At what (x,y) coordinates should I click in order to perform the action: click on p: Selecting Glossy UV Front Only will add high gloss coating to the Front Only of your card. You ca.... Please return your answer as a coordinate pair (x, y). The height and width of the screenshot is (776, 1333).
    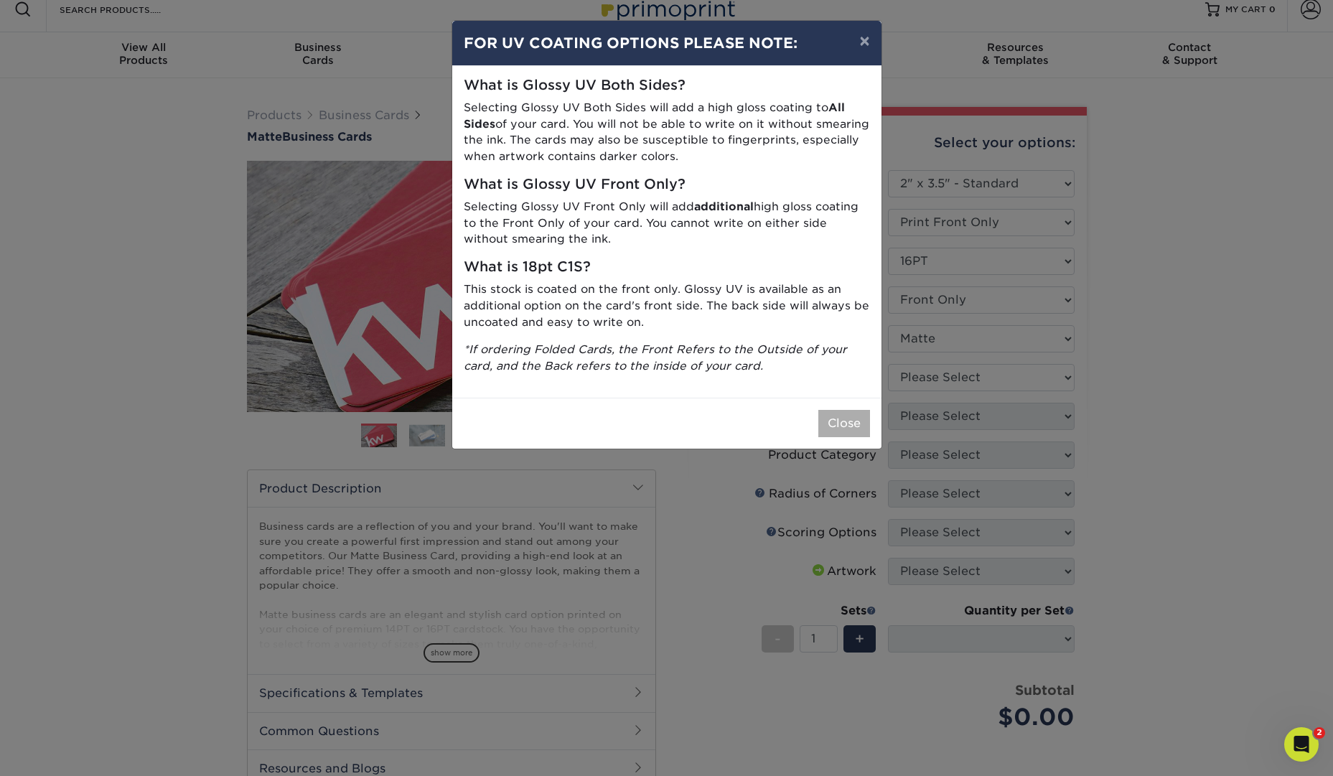
    Looking at the image, I should click on (667, 223).